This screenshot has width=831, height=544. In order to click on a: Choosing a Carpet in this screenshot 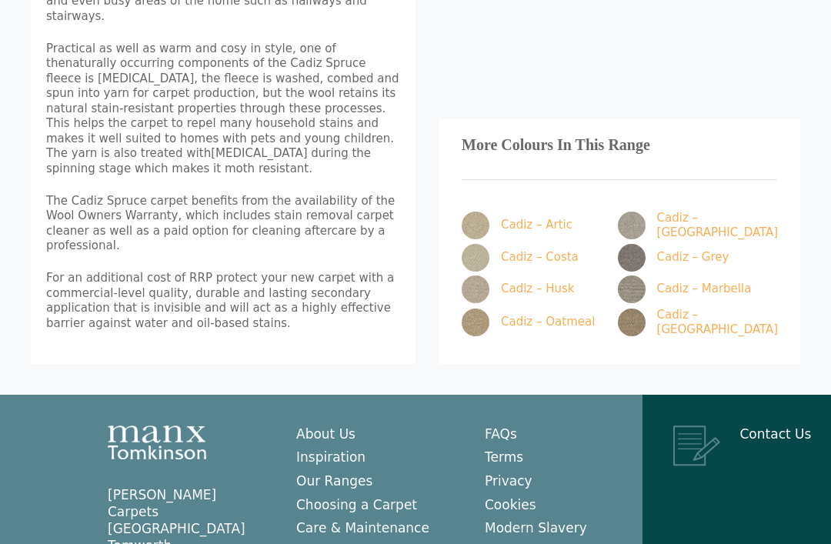, I will do `click(356, 504)`.